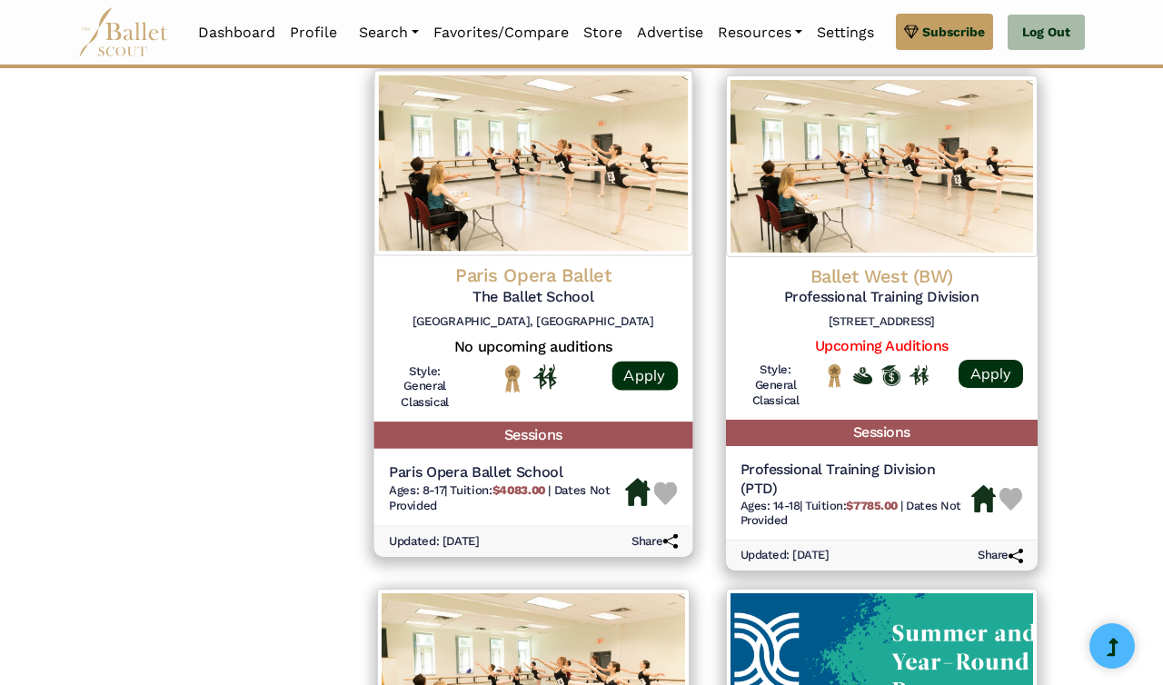 The height and width of the screenshot is (685, 1163). What do you see at coordinates (533, 275) in the screenshot?
I see `h4: Paris Opera Ballet` at bounding box center [533, 275].